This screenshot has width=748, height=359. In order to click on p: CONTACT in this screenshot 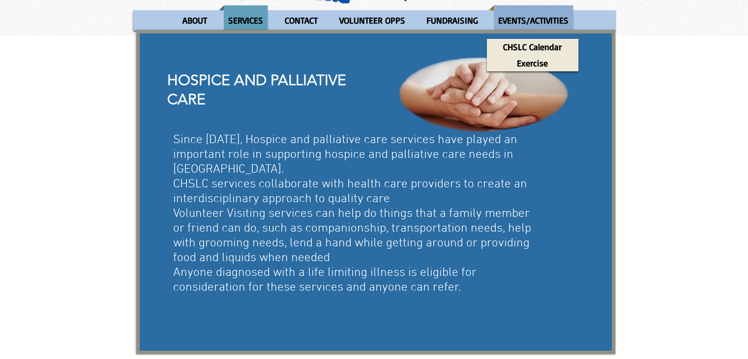, I will do `click(301, 20)`.